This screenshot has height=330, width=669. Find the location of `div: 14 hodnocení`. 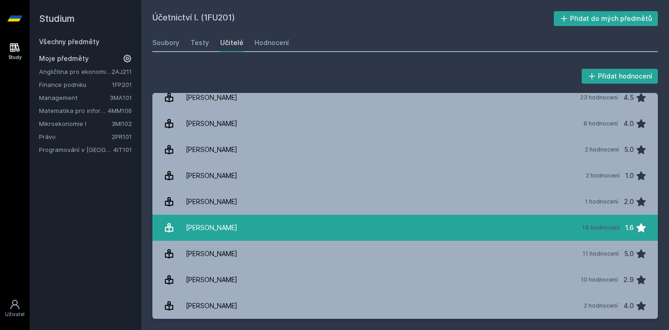

div: 14 hodnocení is located at coordinates (600, 228).